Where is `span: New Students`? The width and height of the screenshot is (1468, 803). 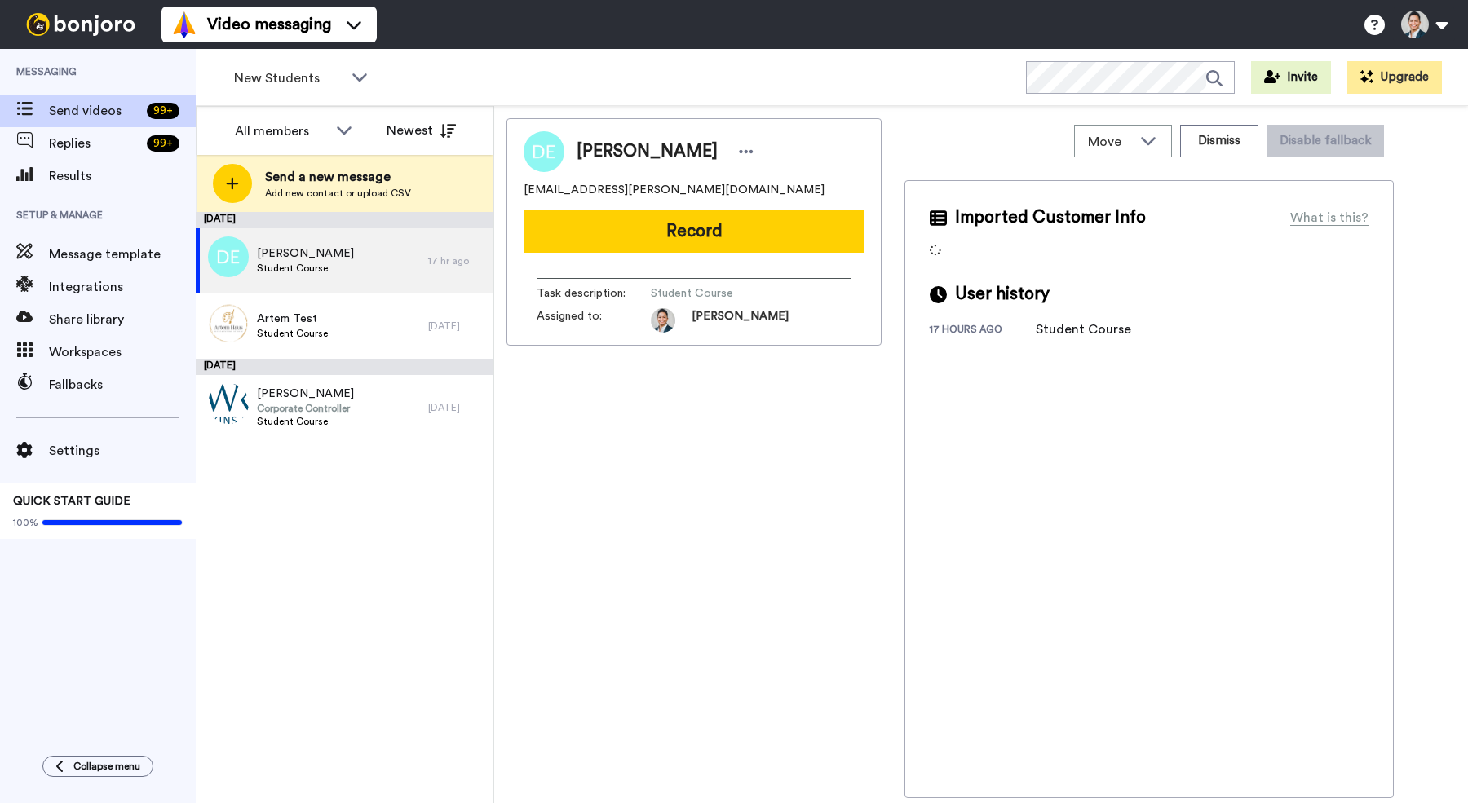 span: New Students is located at coordinates (289, 78).